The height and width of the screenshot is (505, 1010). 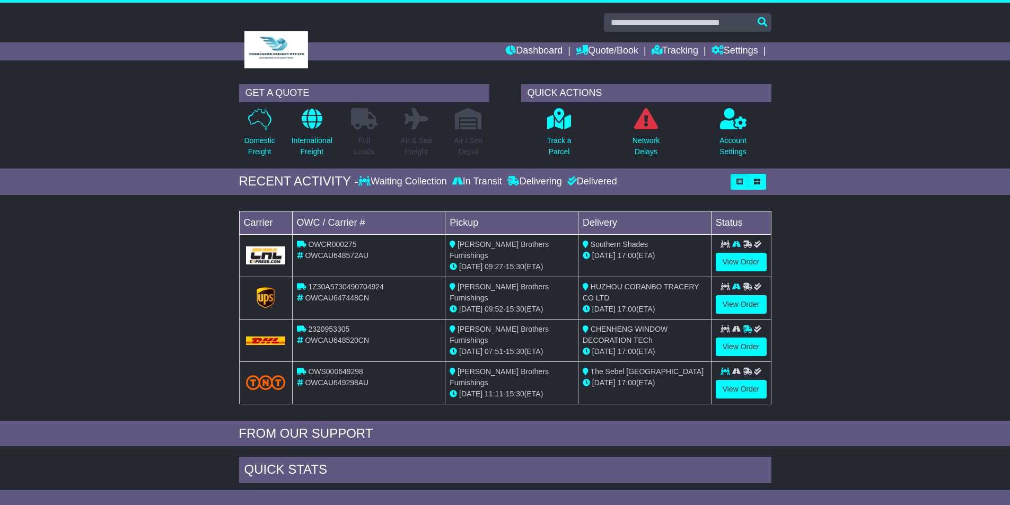 I want to click on span: OWCAU648520CN, so click(x=337, y=341).